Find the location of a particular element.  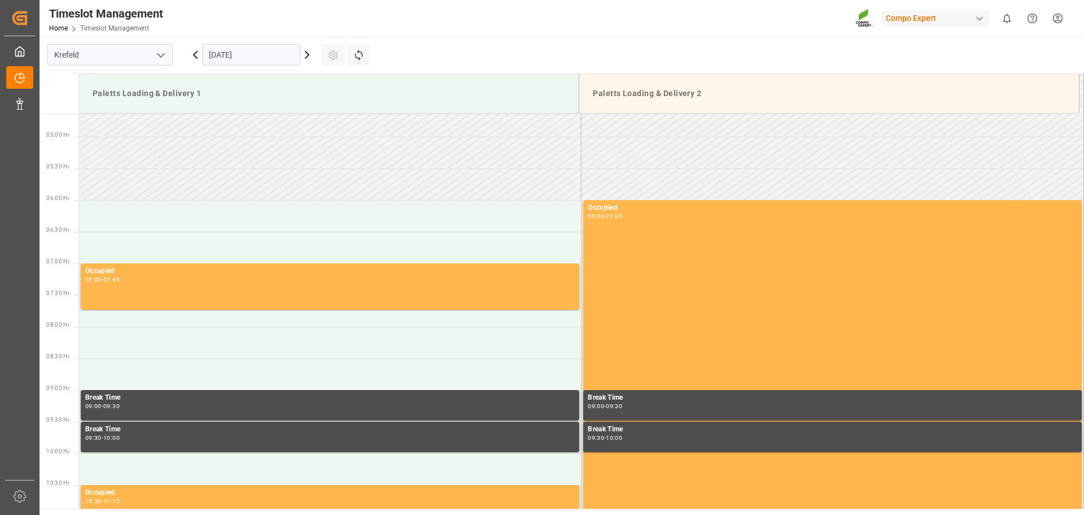

span: 10:00 Hr is located at coordinates (58, 451).